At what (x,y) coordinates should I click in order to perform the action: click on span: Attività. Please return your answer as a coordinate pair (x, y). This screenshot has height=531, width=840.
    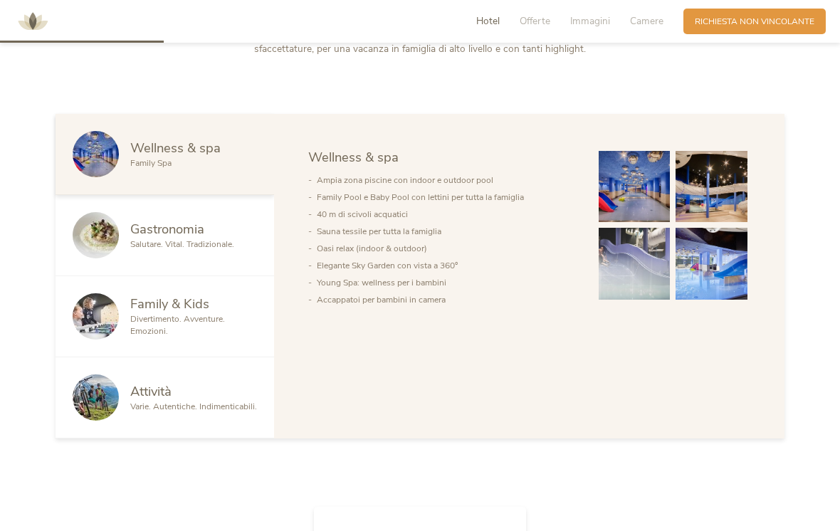
    Looking at the image, I should click on (151, 391).